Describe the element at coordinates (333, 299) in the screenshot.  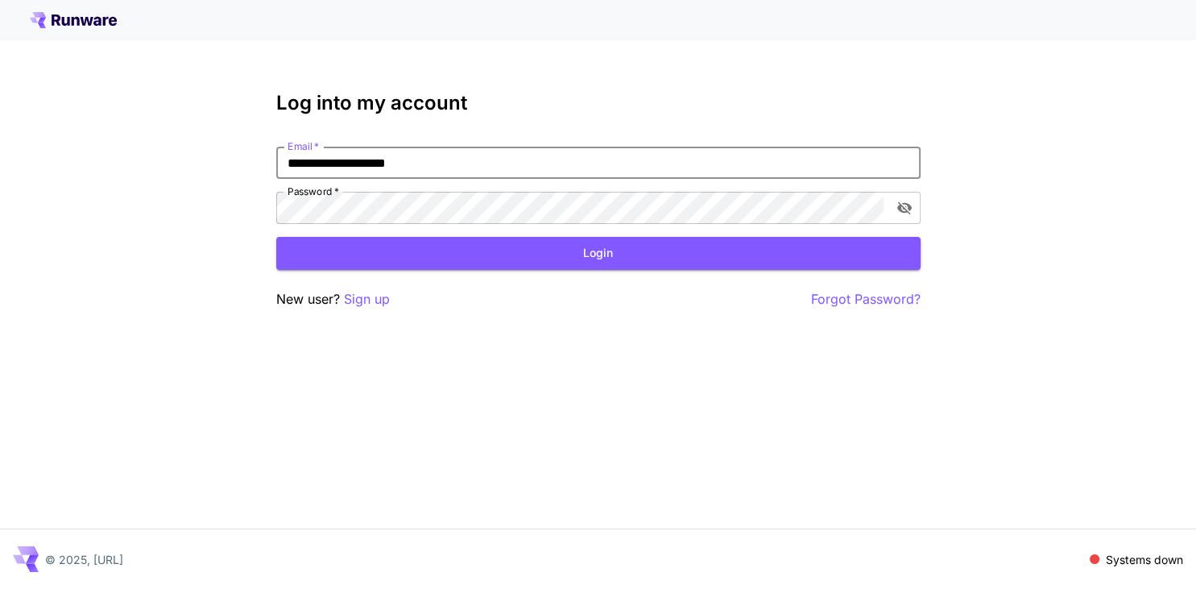
I see `p: New user?` at that location.